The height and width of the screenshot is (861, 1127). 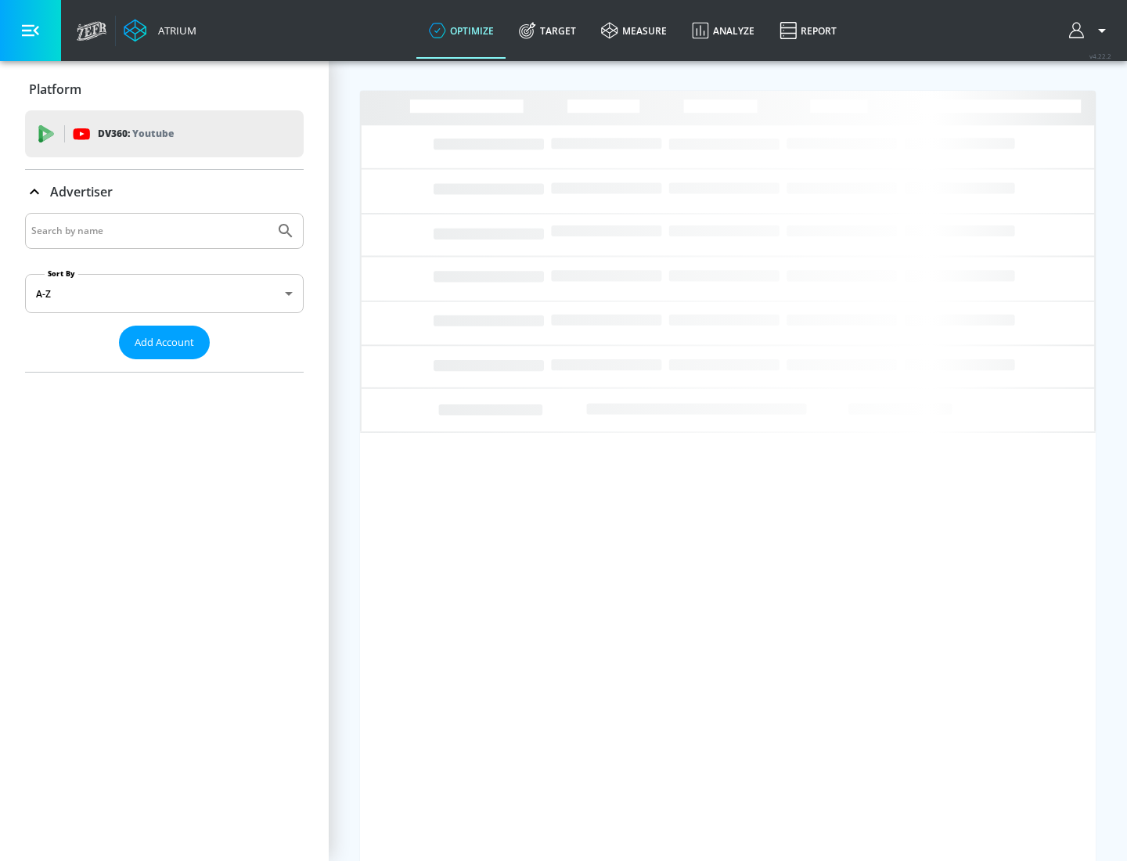 What do you see at coordinates (164, 89) in the screenshot?
I see `div: Platform` at bounding box center [164, 89].